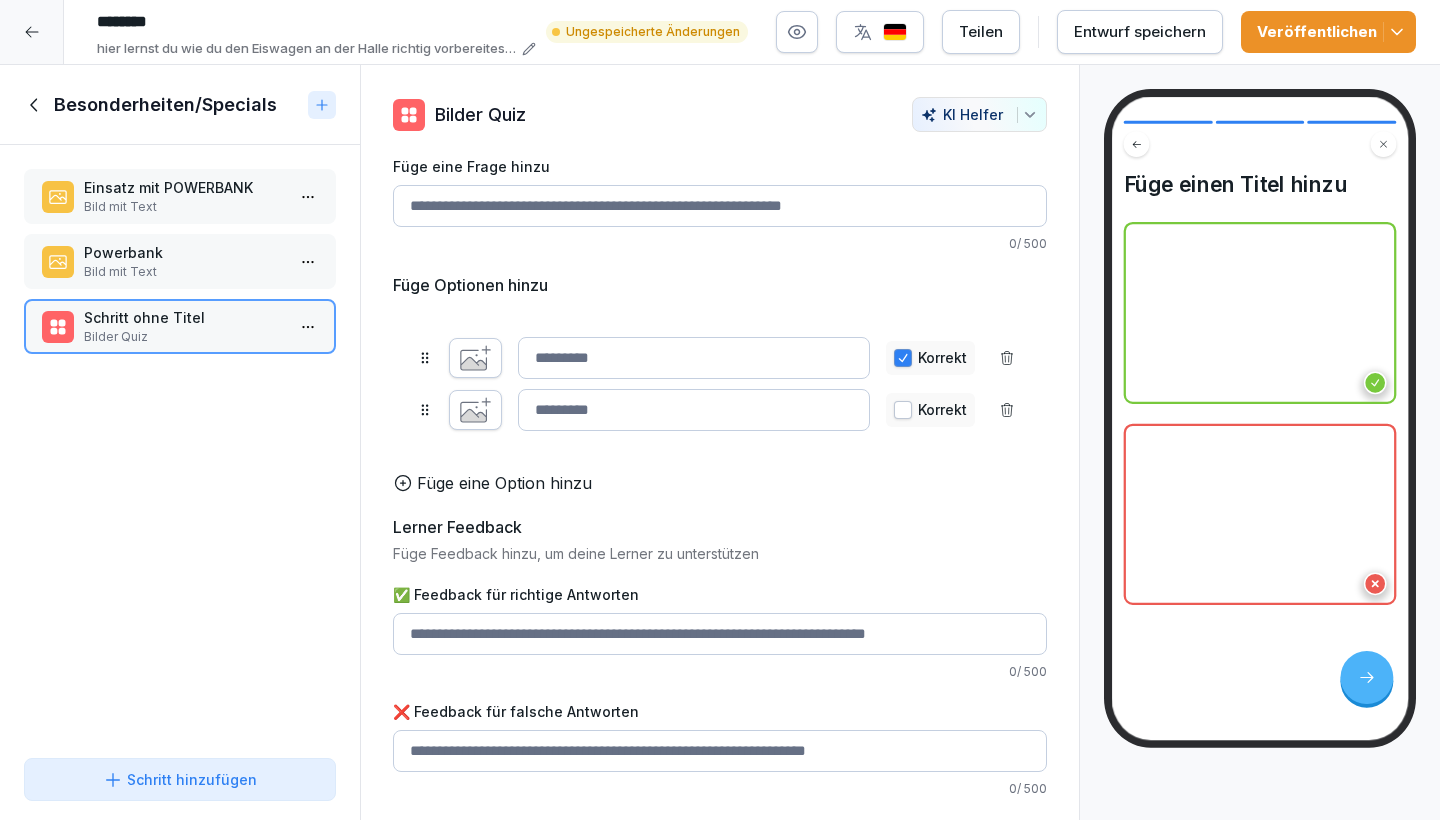 The width and height of the screenshot is (1440, 820). I want to click on img: de.svg, so click(895, 32).